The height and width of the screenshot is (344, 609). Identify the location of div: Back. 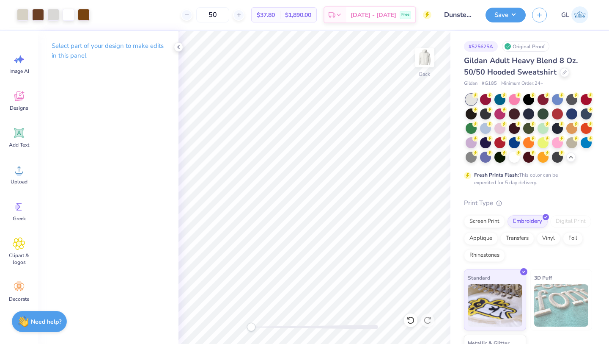
(425, 74).